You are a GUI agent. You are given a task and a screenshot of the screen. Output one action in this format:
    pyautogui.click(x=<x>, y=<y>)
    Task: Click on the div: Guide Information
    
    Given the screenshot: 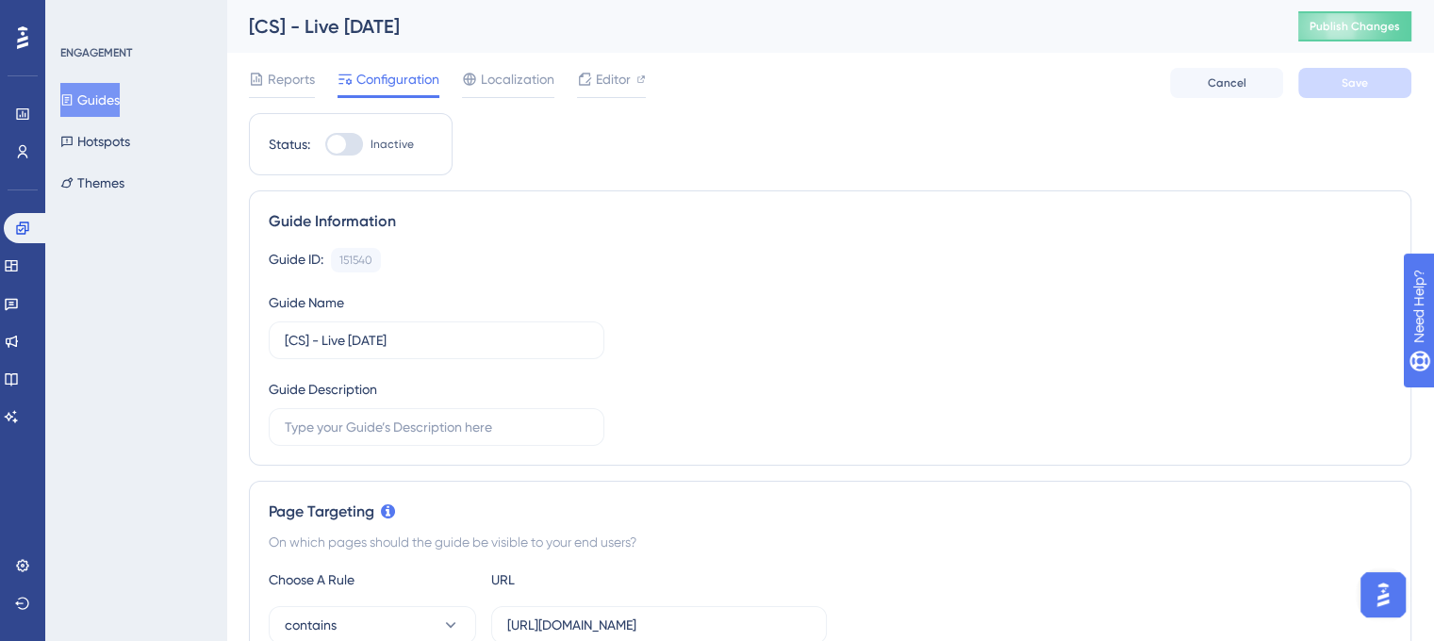 What is the action you would take?
    pyautogui.click(x=829, y=221)
    